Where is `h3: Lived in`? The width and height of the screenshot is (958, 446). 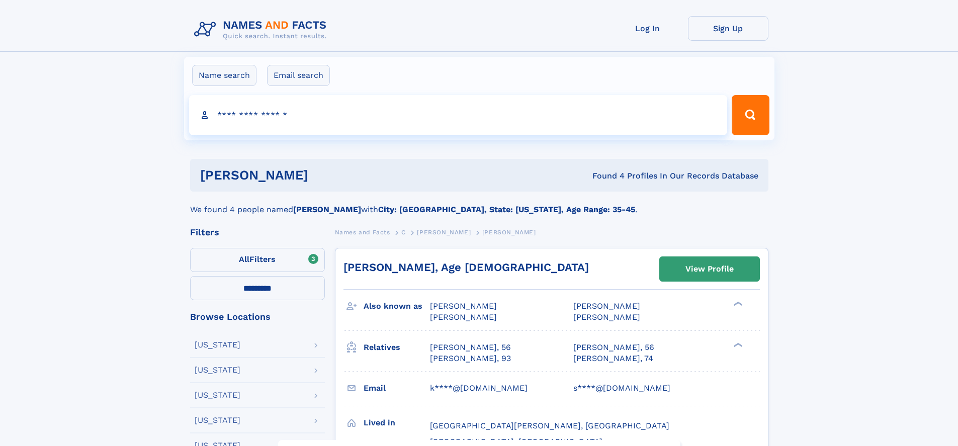 h3: Lived in is located at coordinates (397, 423).